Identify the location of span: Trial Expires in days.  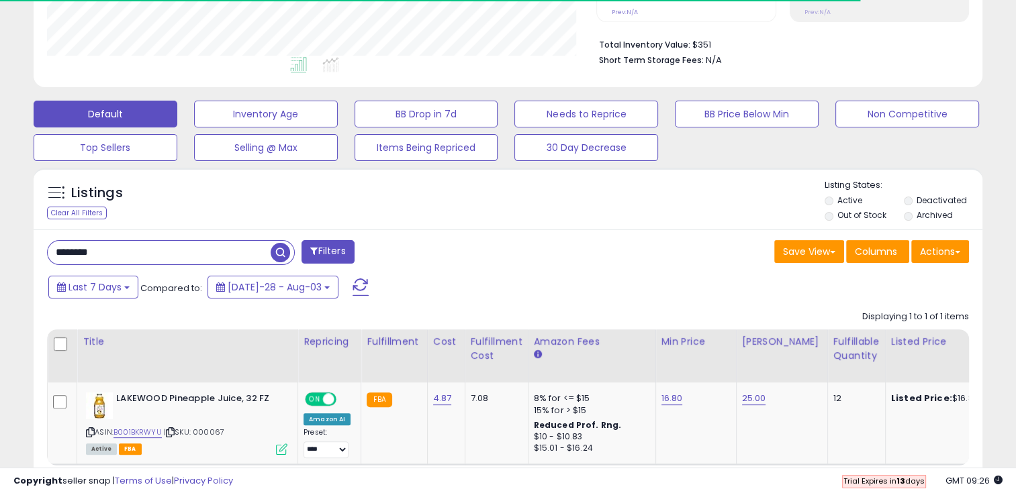
(883, 481).